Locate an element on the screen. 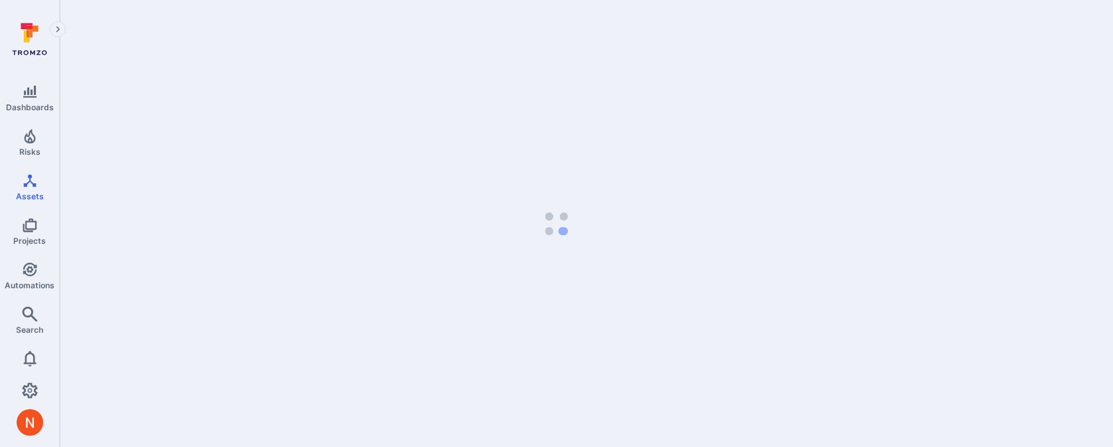 This screenshot has width=1113, height=447. span: Assets is located at coordinates (30, 196).